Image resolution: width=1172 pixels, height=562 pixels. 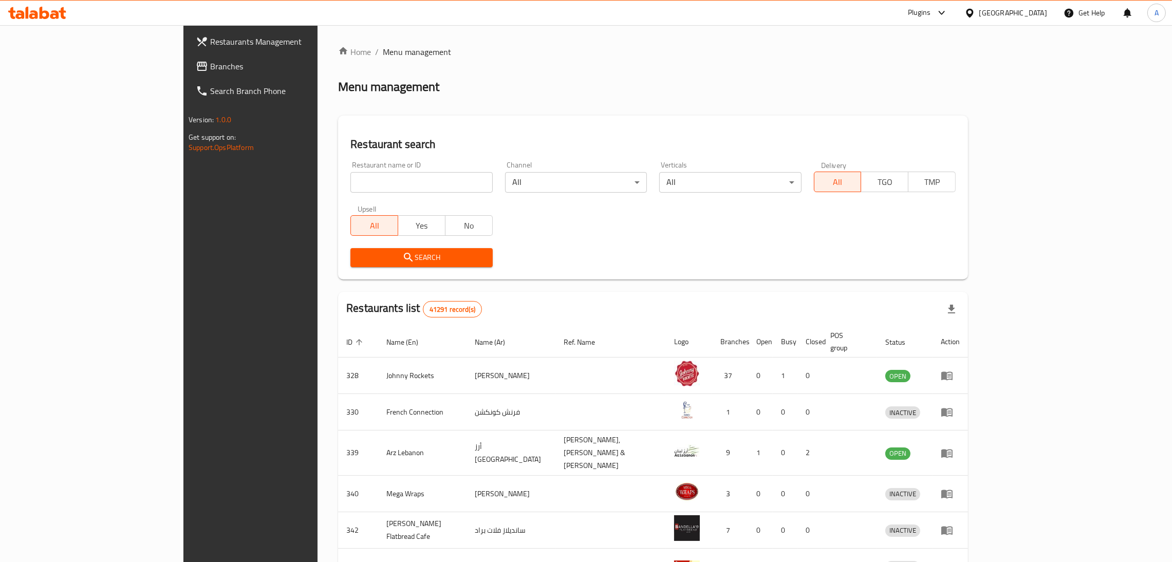 I want to click on a: Search Branch Phone, so click(x=283, y=91).